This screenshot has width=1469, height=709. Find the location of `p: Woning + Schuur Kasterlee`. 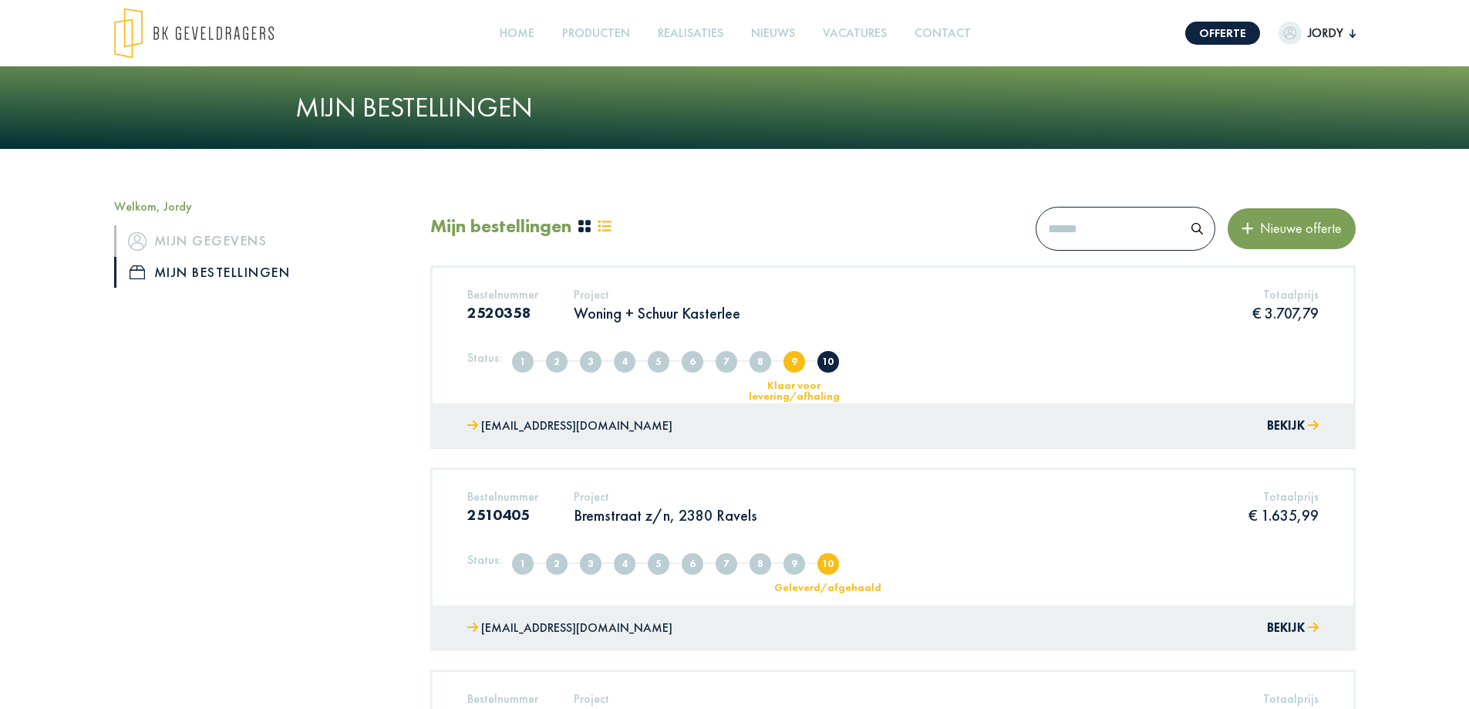

p: Woning + Schuur Kasterlee is located at coordinates (657, 313).